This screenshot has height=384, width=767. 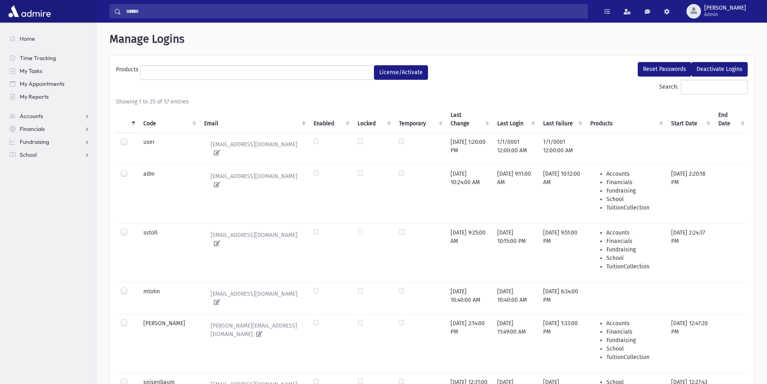 I want to click on th: Email : activate to sort column ascending, so click(x=254, y=119).